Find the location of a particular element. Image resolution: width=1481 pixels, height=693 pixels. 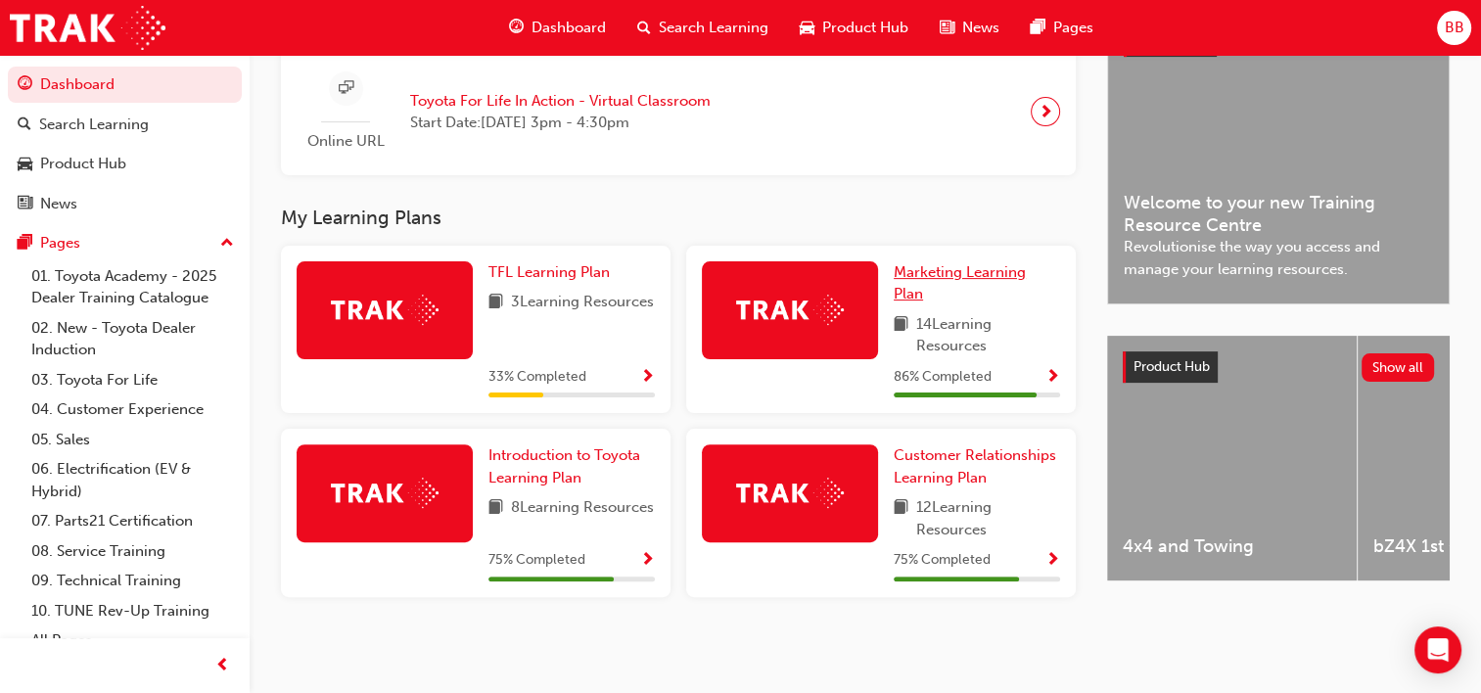

div: Product Hub is located at coordinates (83, 164).